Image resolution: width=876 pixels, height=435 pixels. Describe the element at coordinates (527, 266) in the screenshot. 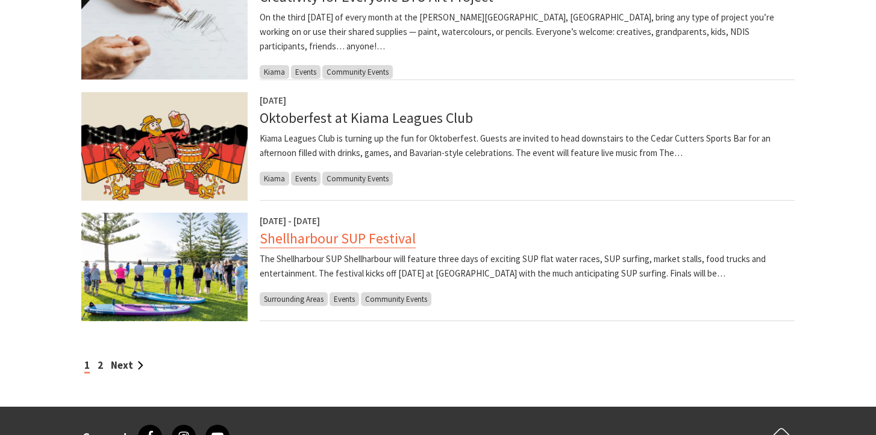

I see `p: The Shellharbour SUP Shellharbour will feature three days of exciting SUP flat water races, SUP s...` at that location.